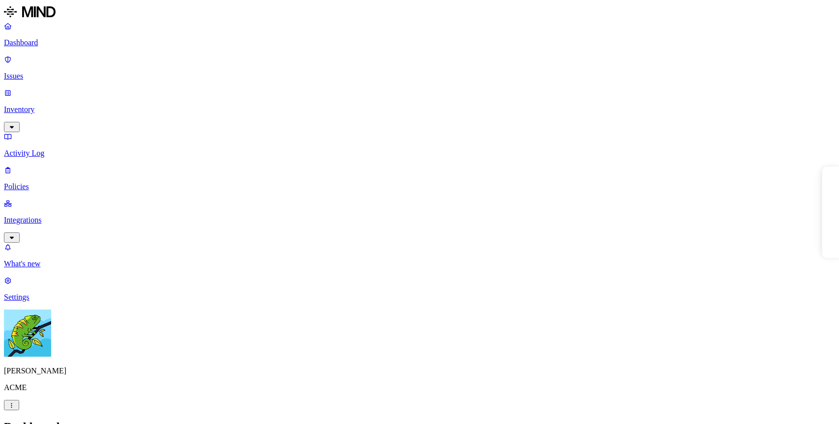 The image size is (839, 424). Describe the element at coordinates (419, 34) in the screenshot. I see `a: Dashboard` at that location.